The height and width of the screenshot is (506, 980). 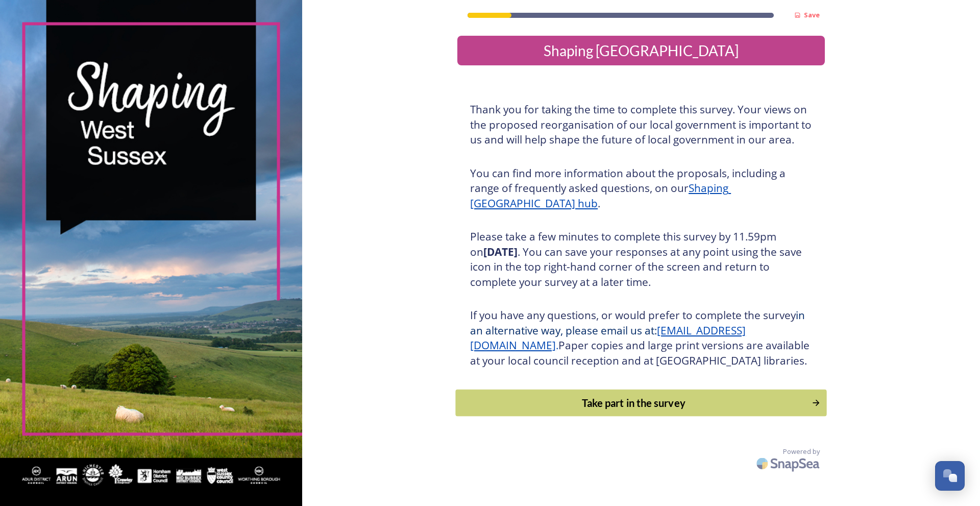 What do you see at coordinates (641, 403) in the screenshot?
I see `button: Continue` at bounding box center [641, 403].